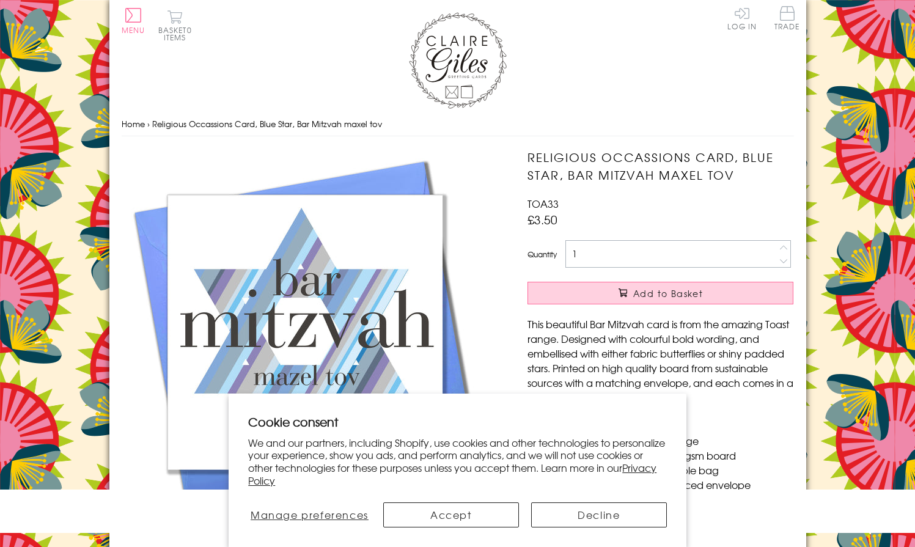 The height and width of the screenshot is (547, 915). What do you see at coordinates (133, 124) in the screenshot?
I see `a: Home` at bounding box center [133, 124].